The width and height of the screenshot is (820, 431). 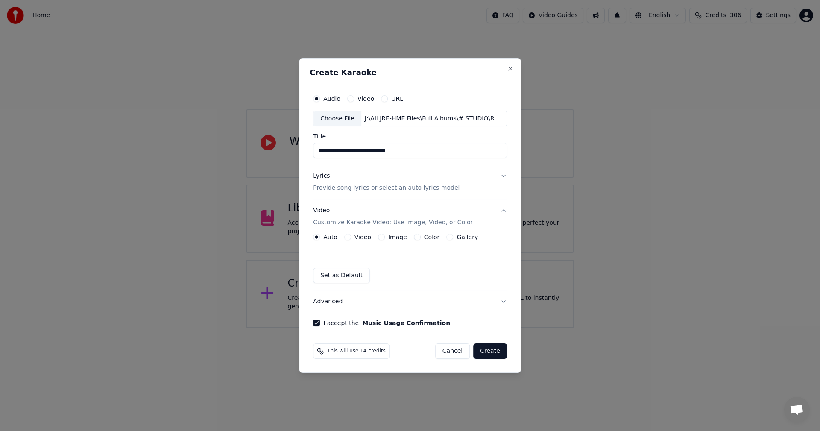 I want to click on button: Advanced, so click(x=410, y=302).